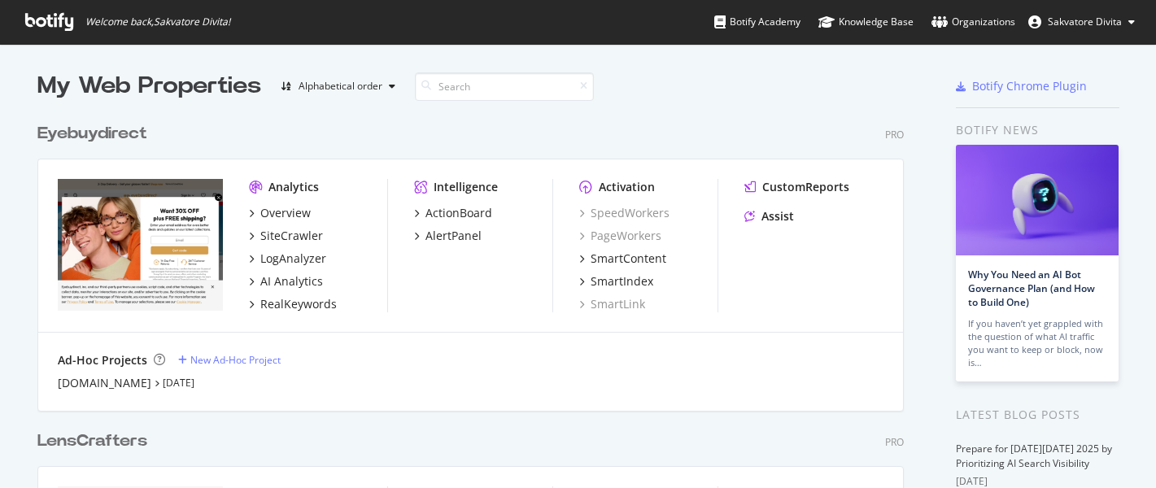  Describe the element at coordinates (158, 22) in the screenshot. I see `span: Welcome back, Sakvatore Divita !` at that location.